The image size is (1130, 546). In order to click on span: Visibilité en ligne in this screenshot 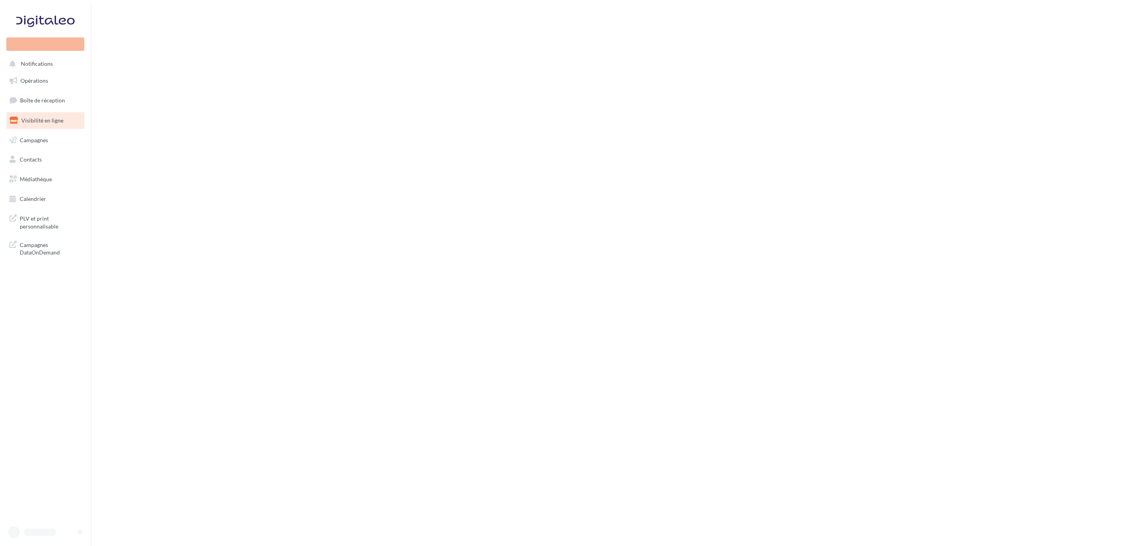, I will do `click(42, 120)`.